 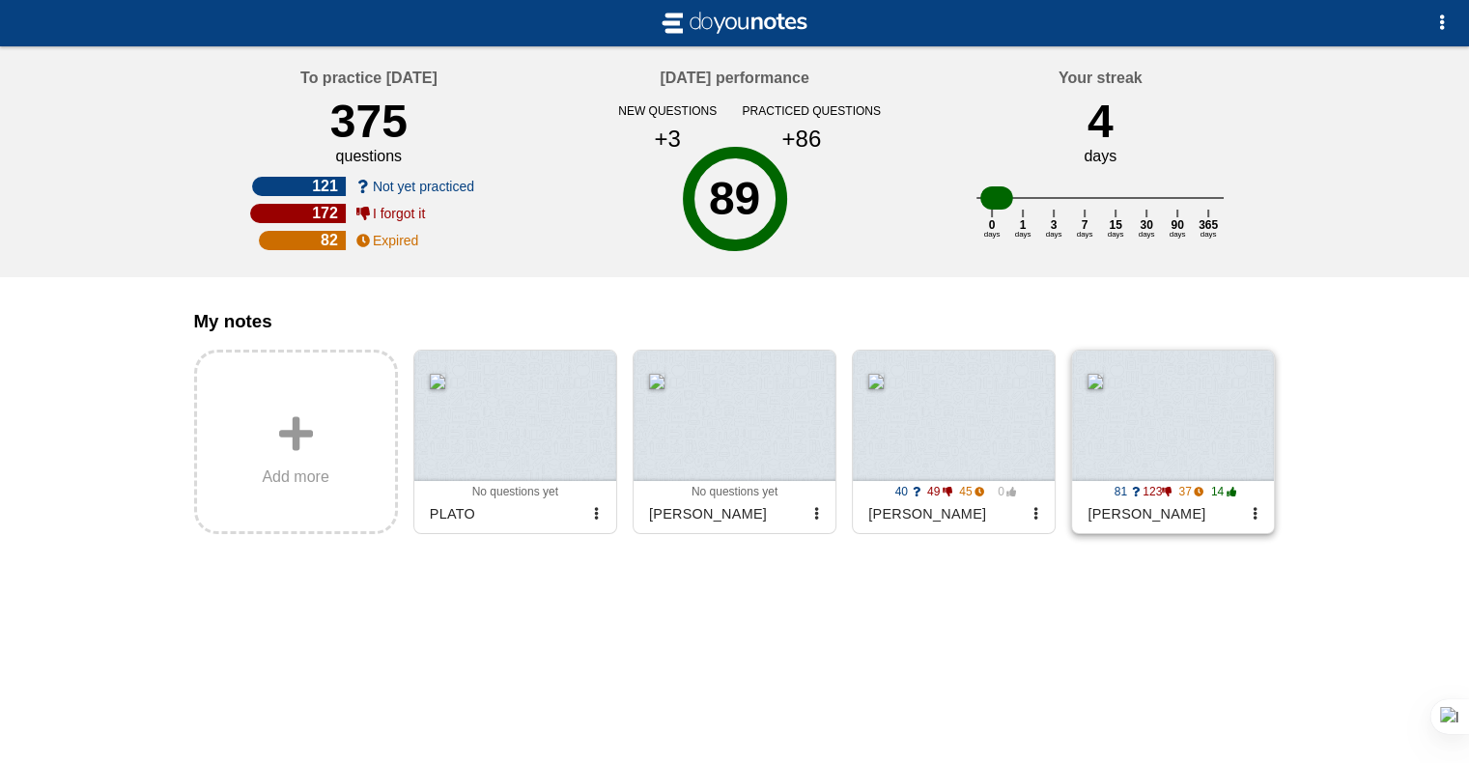 What do you see at coordinates (938, 492) in the screenshot?
I see `span: 49` at bounding box center [938, 492].